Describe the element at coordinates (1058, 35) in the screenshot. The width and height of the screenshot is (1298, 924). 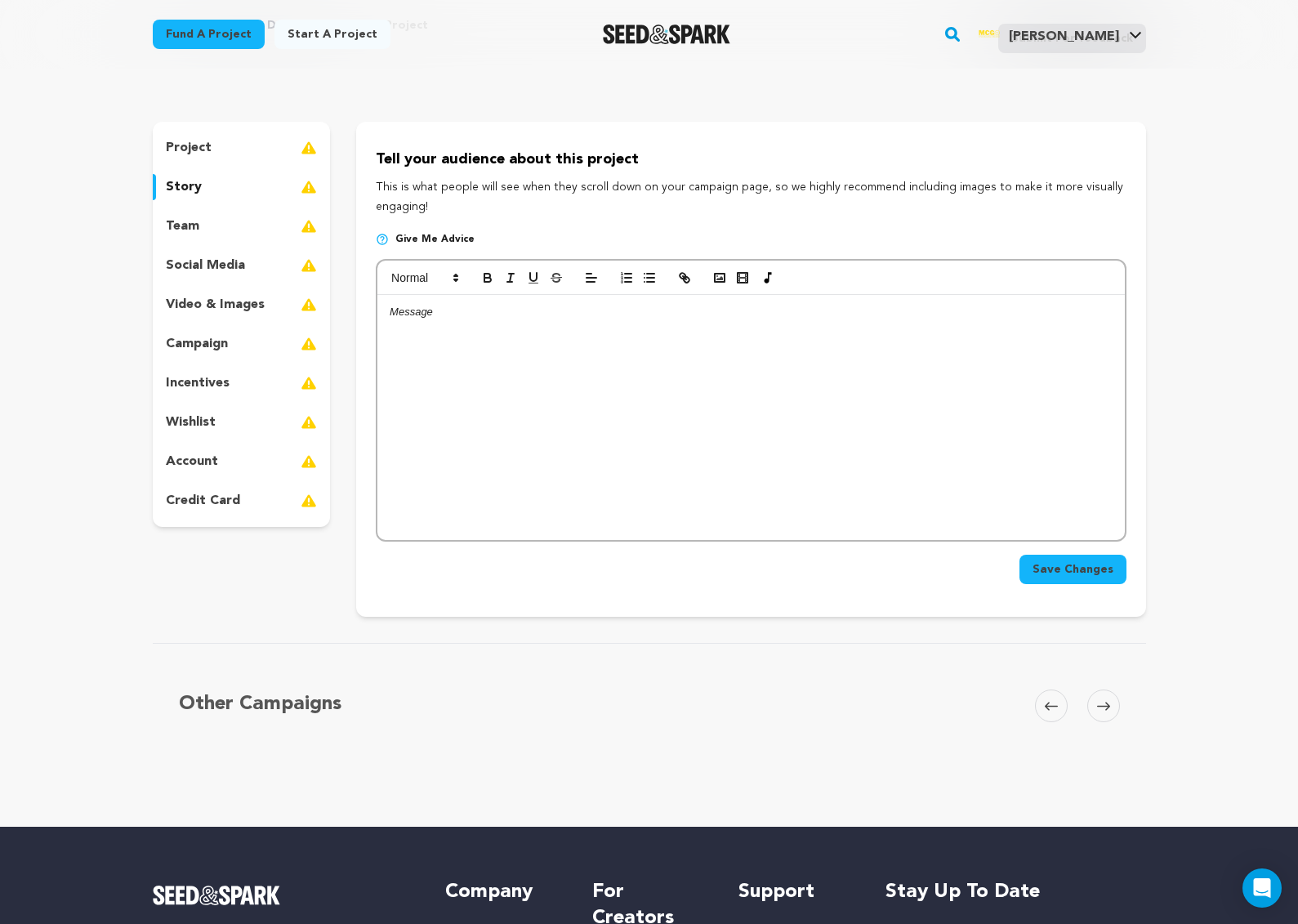
I see `span: Jabari J.'s Profile` at that location.